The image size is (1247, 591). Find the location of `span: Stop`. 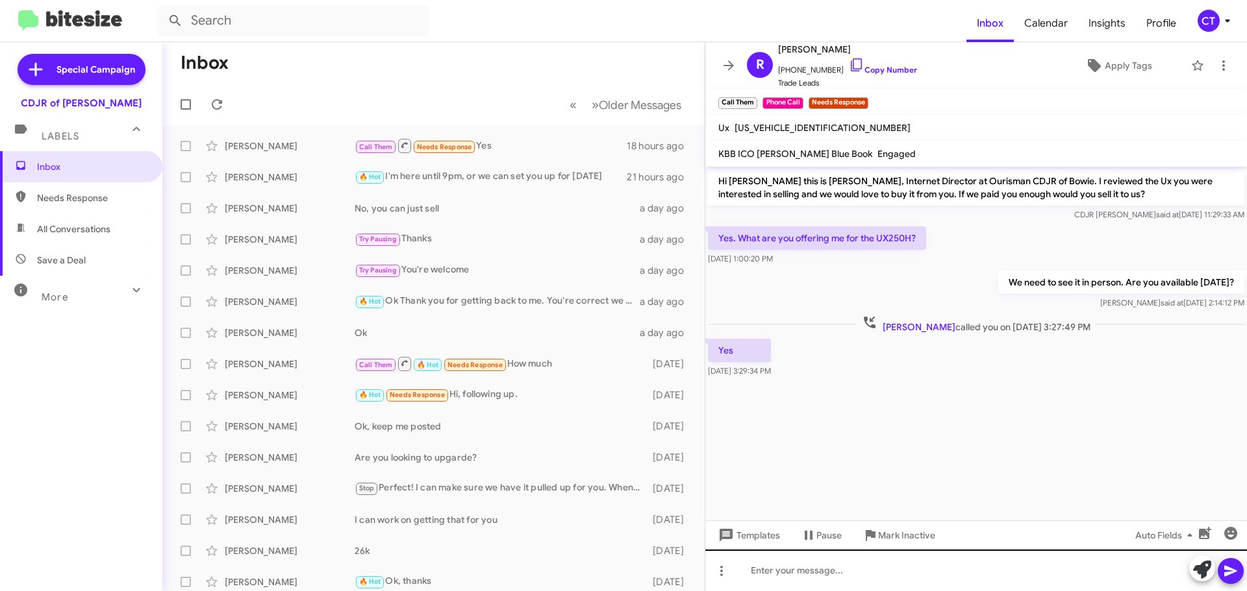

span: Stop is located at coordinates (367, 488).